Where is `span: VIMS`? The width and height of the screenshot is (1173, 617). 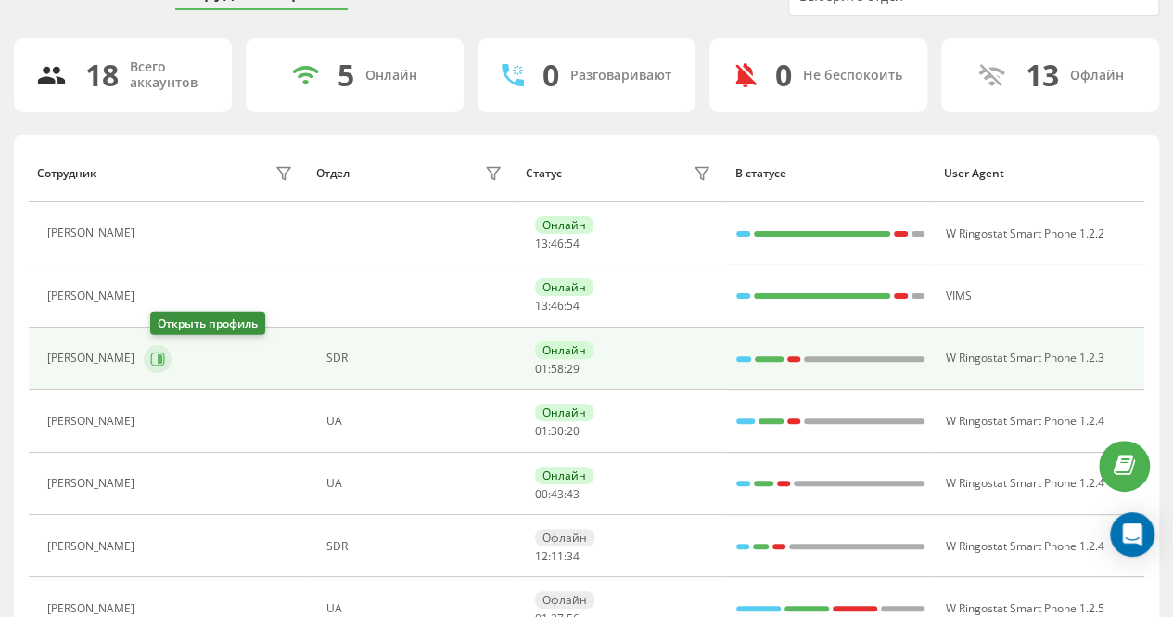 span: VIMS is located at coordinates (958, 295).